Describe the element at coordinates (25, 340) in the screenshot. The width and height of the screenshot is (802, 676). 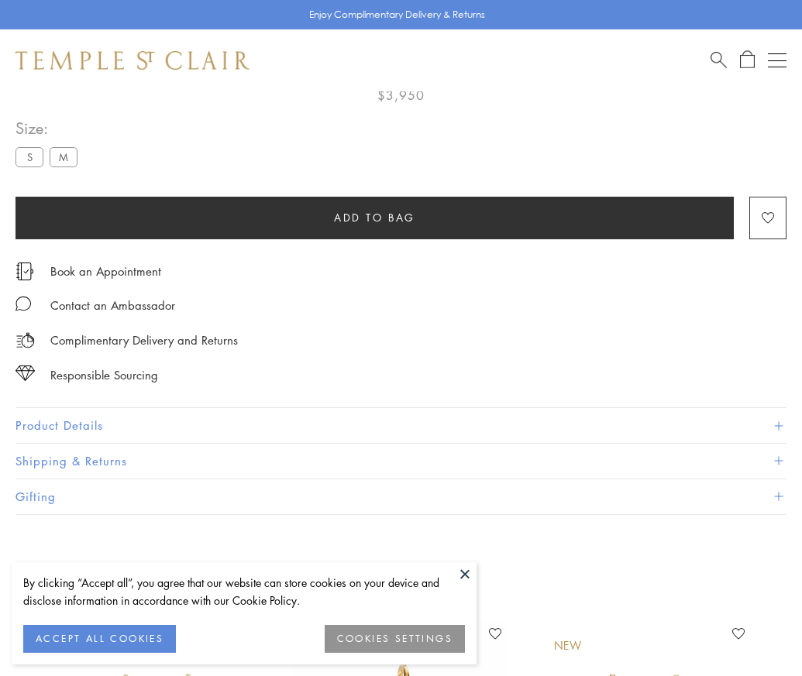
I see `img: icon_delivery.svg` at that location.